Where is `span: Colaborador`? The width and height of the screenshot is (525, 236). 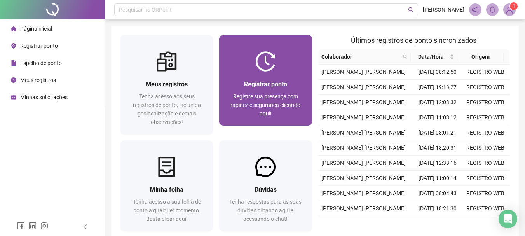
span: Colaborador is located at coordinates (361, 57).